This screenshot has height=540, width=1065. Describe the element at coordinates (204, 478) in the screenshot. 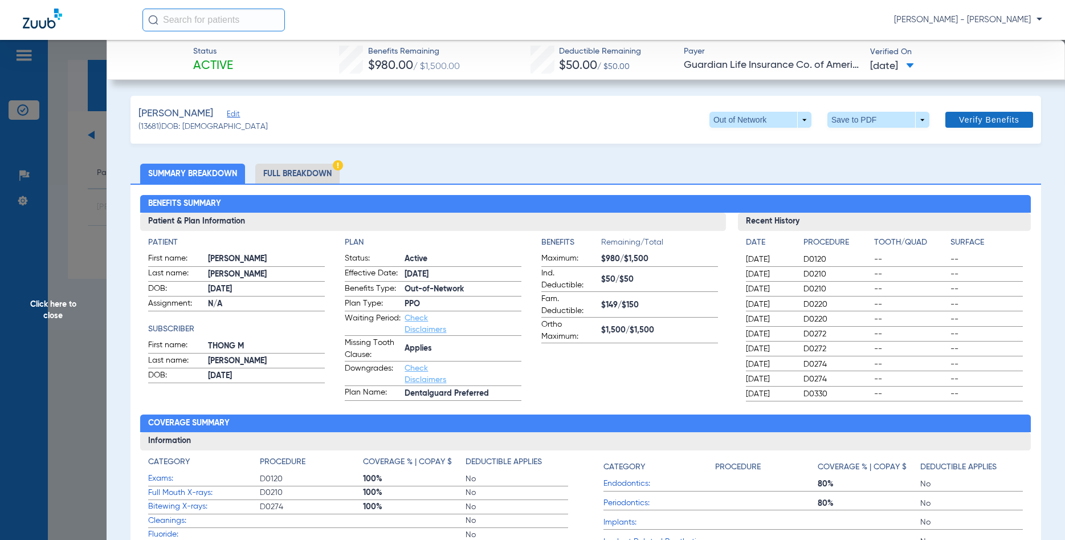

I see `span: Exams:` at that location.